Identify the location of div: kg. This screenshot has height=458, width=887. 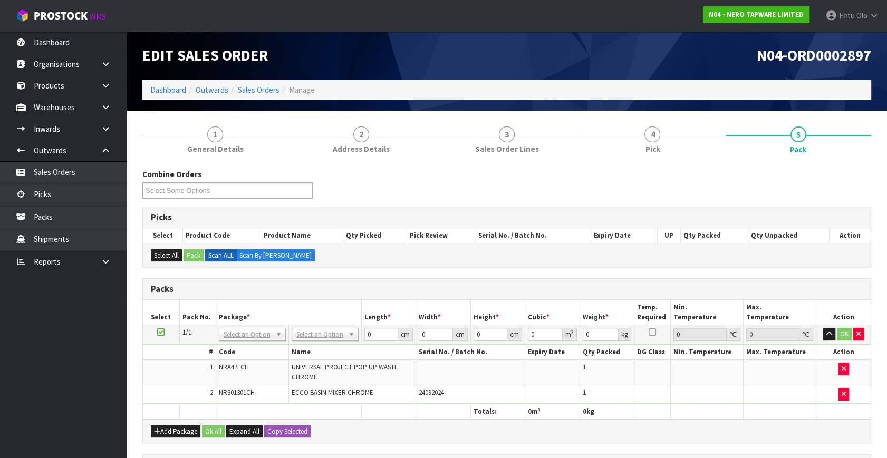
(625, 334).